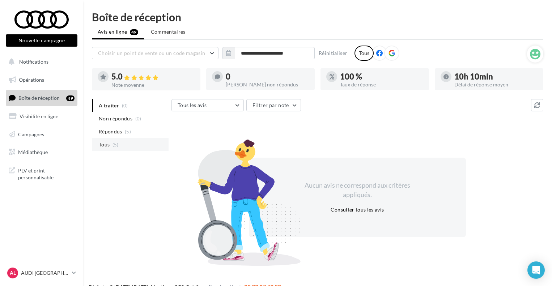  Describe the element at coordinates (42, 173) in the screenshot. I see `a: PLV et print personnalisable` at that location.